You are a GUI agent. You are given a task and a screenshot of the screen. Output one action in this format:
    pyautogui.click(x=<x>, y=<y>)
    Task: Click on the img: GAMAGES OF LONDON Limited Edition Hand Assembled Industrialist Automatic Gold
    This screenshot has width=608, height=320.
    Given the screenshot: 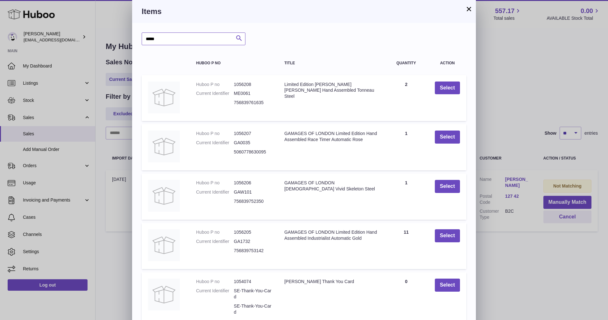 What is the action you would take?
    pyautogui.click(x=164, y=245)
    